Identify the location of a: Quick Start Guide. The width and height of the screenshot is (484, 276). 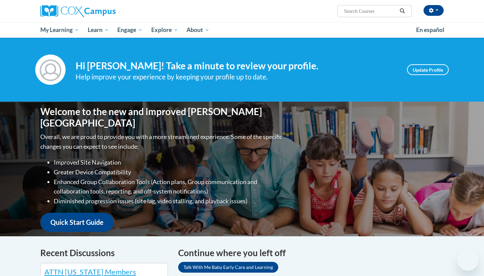
(77, 222).